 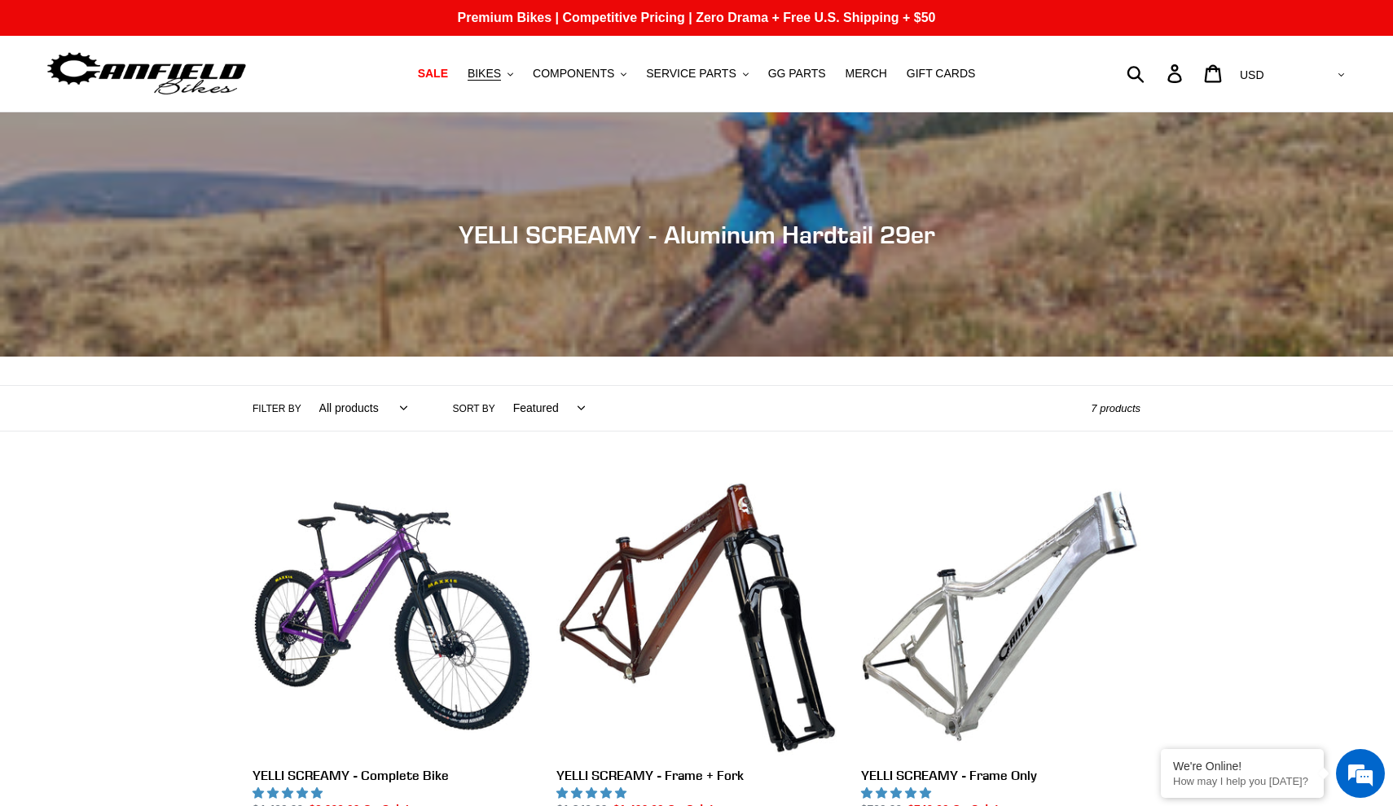 I want to click on label: Filter by, so click(x=277, y=409).